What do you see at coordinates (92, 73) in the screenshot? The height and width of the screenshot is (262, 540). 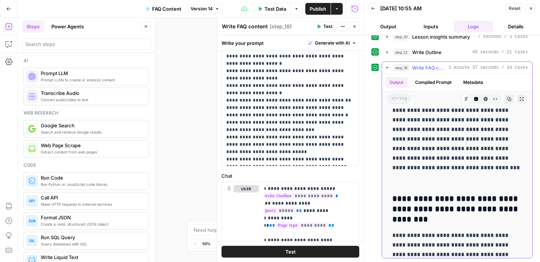 I see `span: Prompt LLM` at bounding box center [92, 73].